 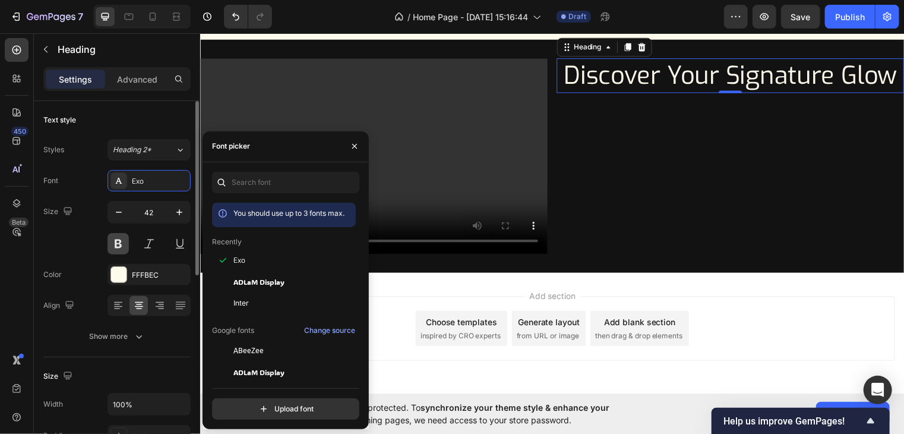 I want to click on span: Exo, so click(x=239, y=260).